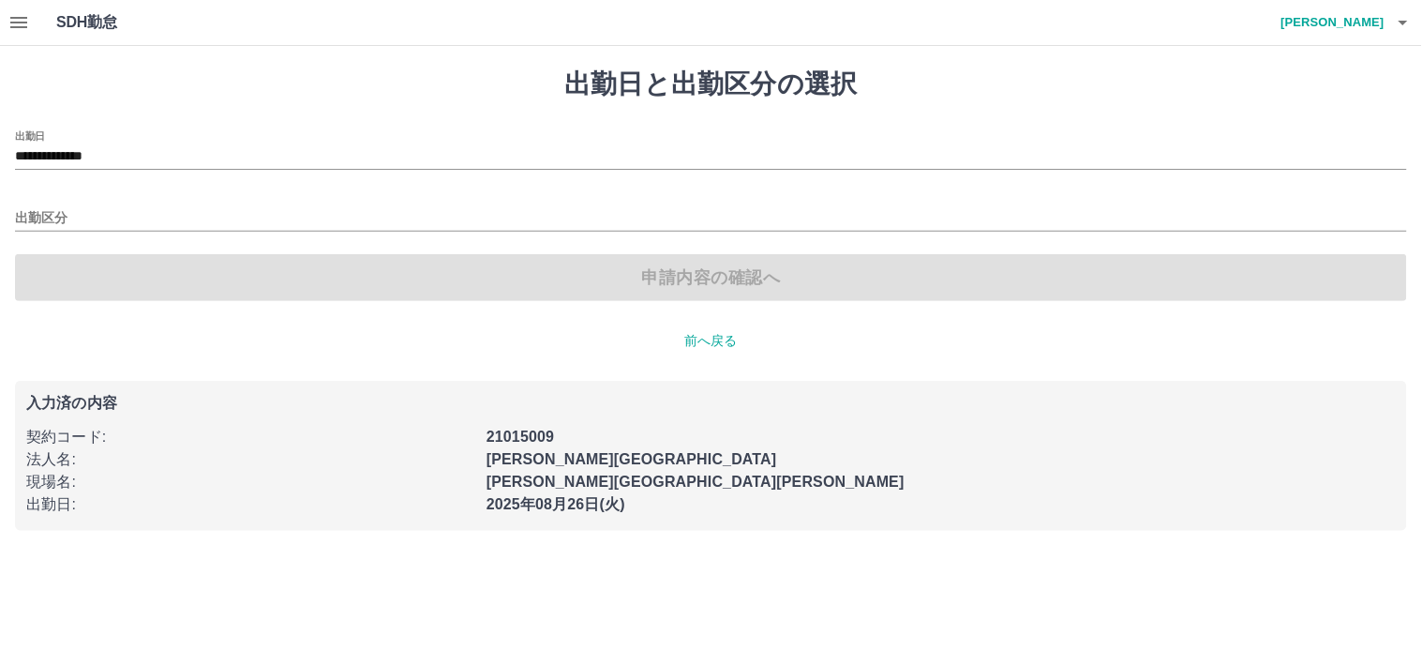  What do you see at coordinates (250, 459) in the screenshot?
I see `p: 法人名 :` at bounding box center [250, 459].